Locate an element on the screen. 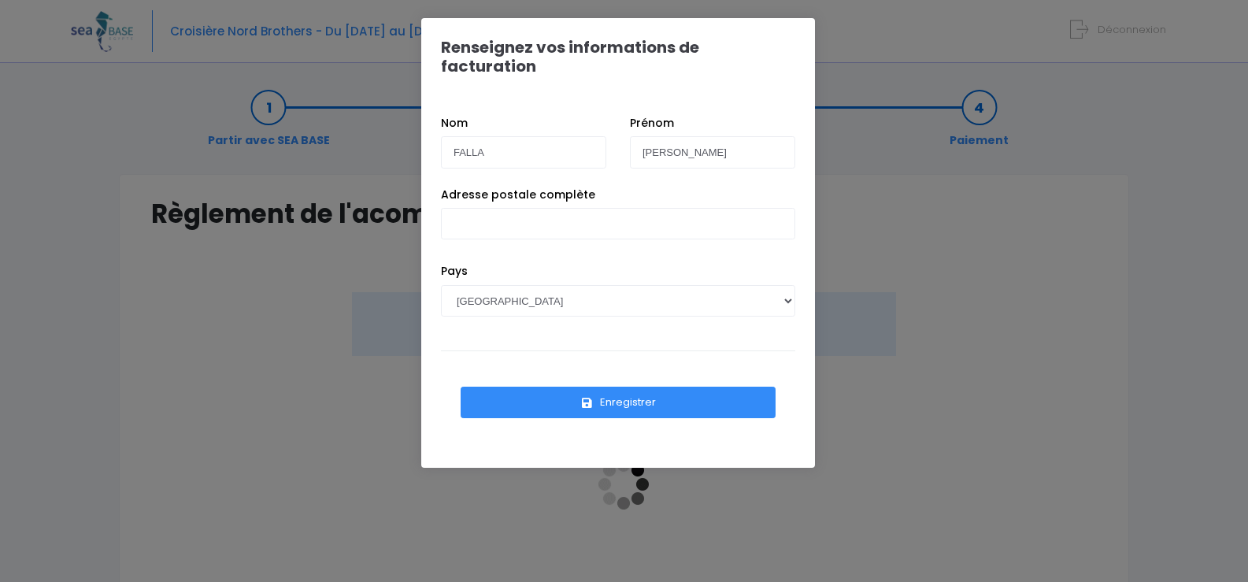  h1: Renseignez vos informations de facturation is located at coordinates (618, 57).